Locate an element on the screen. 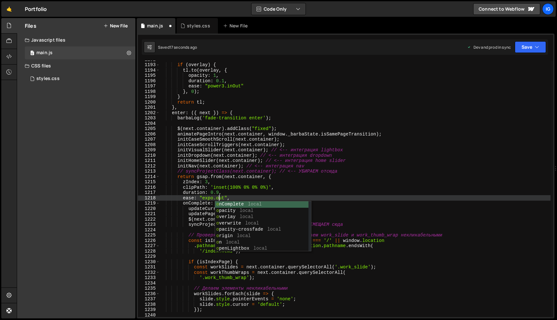  div: 1220 is located at coordinates (149, 209).